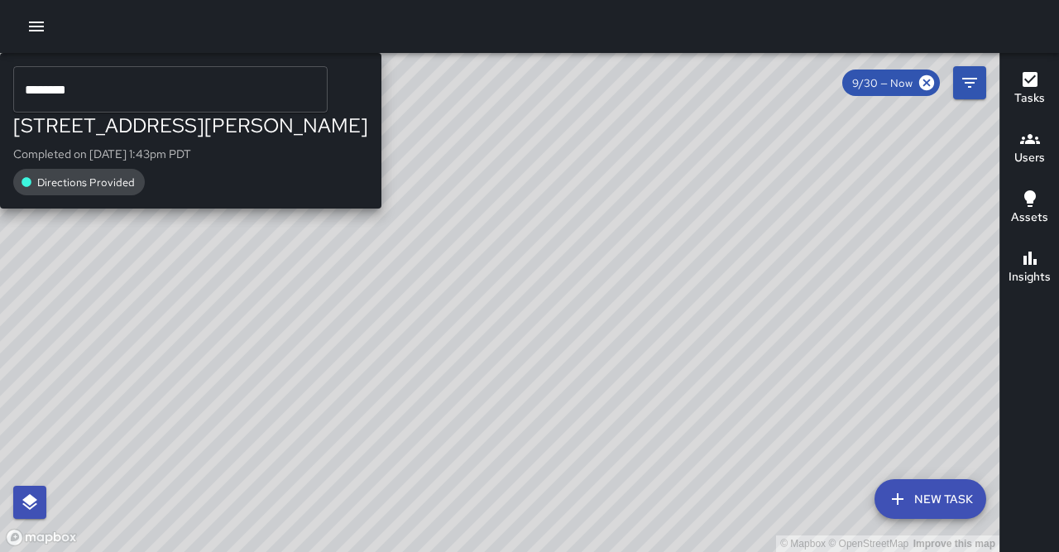 This screenshot has width=1059, height=552. I want to click on span: Directions Provided, so click(86, 182).